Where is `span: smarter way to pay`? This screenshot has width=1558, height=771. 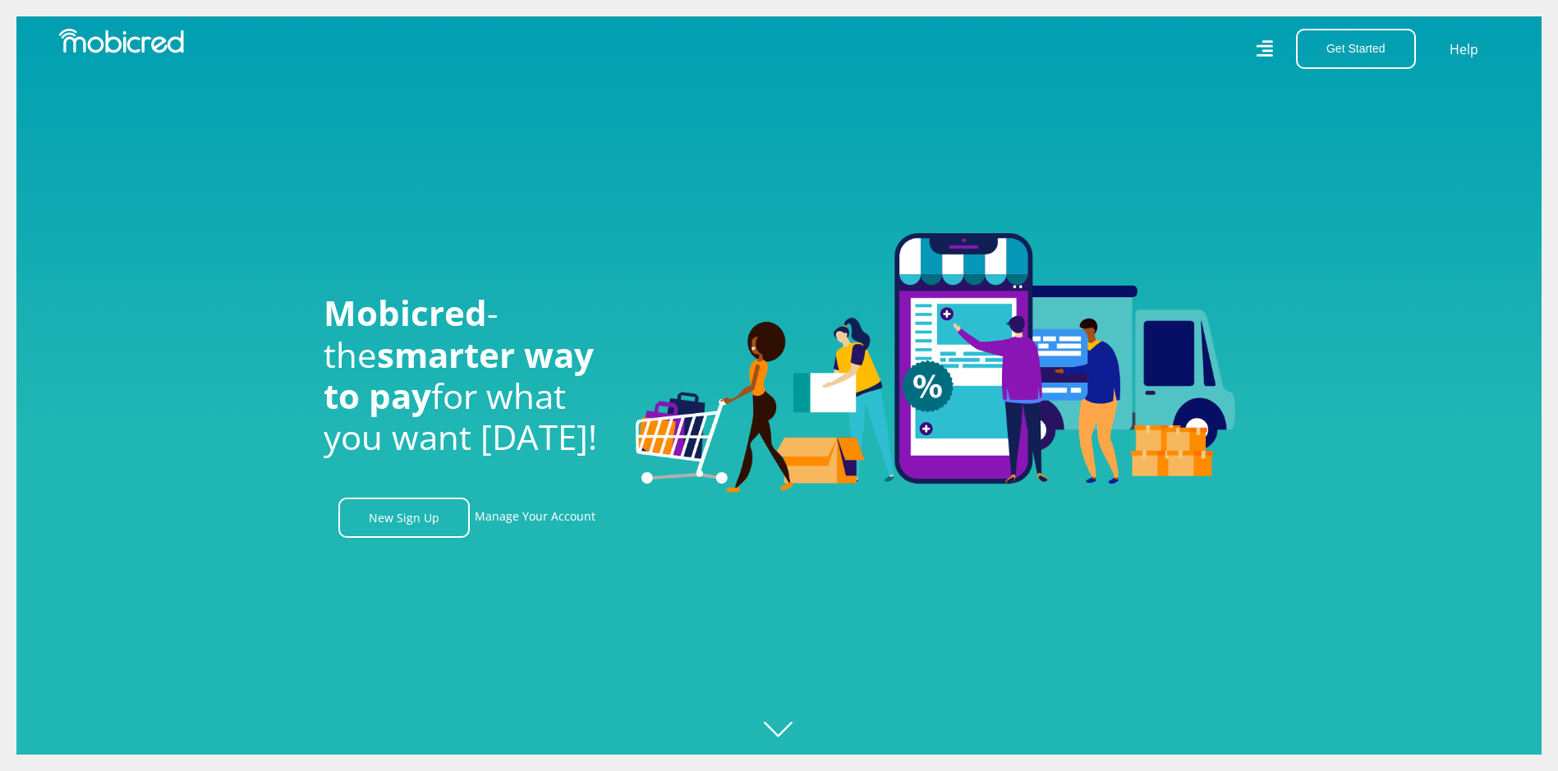 span: smarter way to pay is located at coordinates (458, 375).